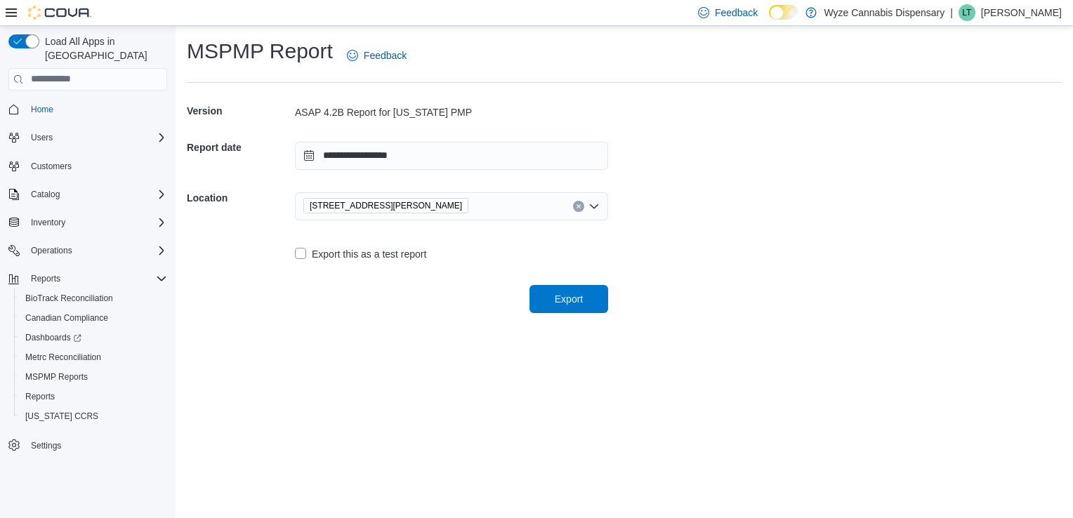 The width and height of the screenshot is (1073, 518). Describe the element at coordinates (594, 206) in the screenshot. I see `button: Open list of options` at that location.